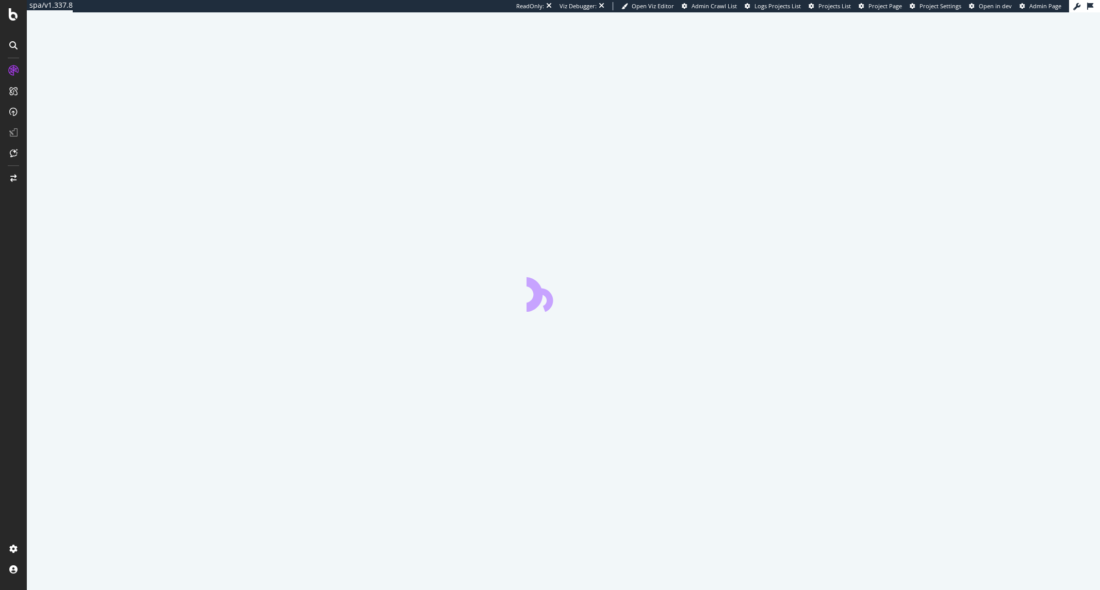 Image resolution: width=1100 pixels, height=590 pixels. Describe the element at coordinates (880, 6) in the screenshot. I see `a: Project Page` at that location.